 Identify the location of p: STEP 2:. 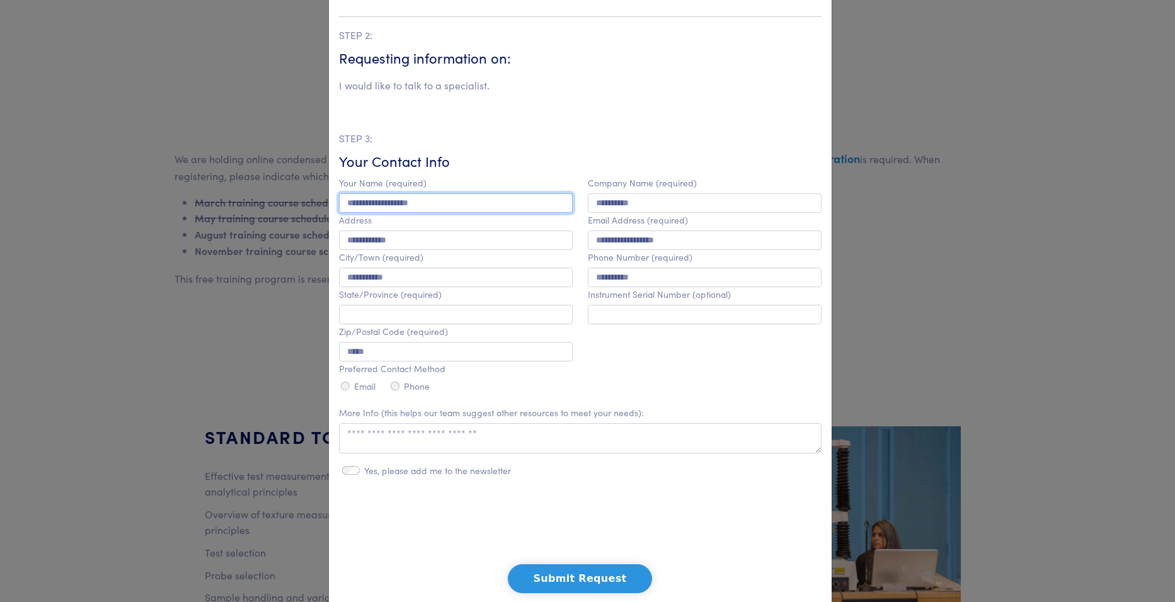
(580, 35).